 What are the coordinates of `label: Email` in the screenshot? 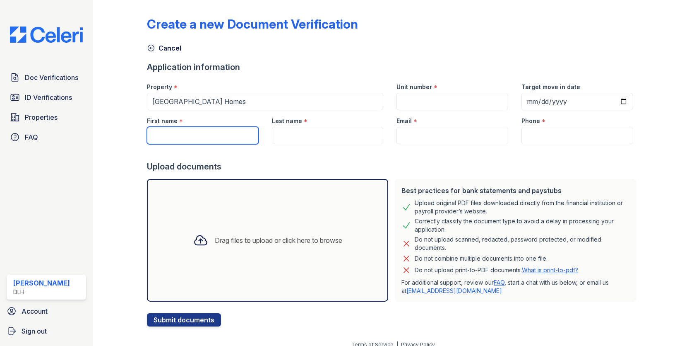 It's located at (404, 121).